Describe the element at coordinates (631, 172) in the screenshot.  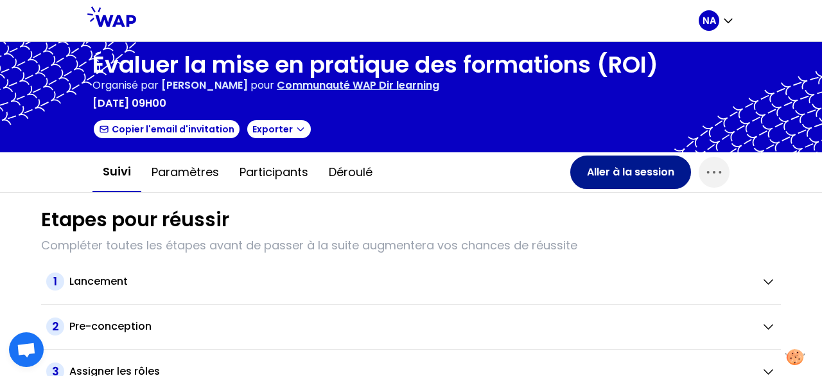
I see `button: Aller à la session` at that location.